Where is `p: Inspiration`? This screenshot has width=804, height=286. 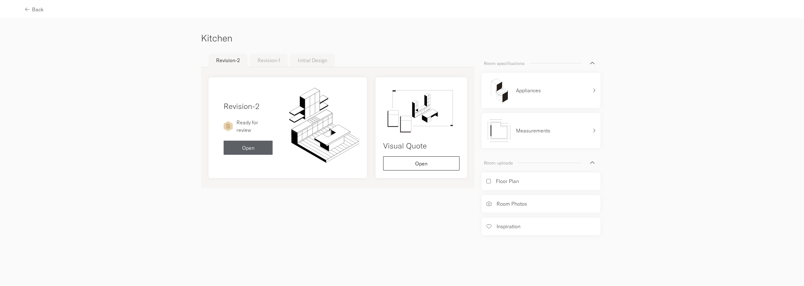
p: Inspiration is located at coordinates (509, 227).